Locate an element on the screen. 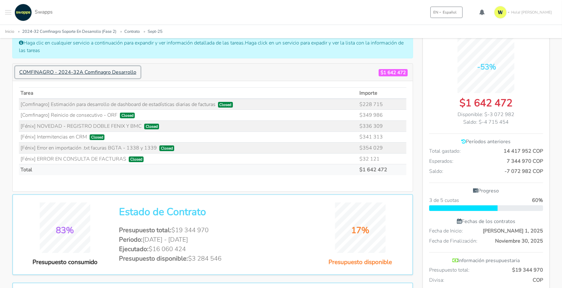  span: 14 417 952 COP is located at coordinates (523, 151).